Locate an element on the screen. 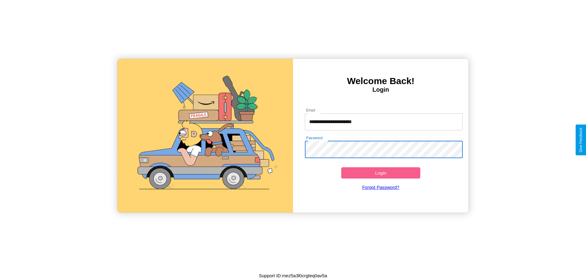 The height and width of the screenshot is (280, 586). button: Login is located at coordinates (380, 173).